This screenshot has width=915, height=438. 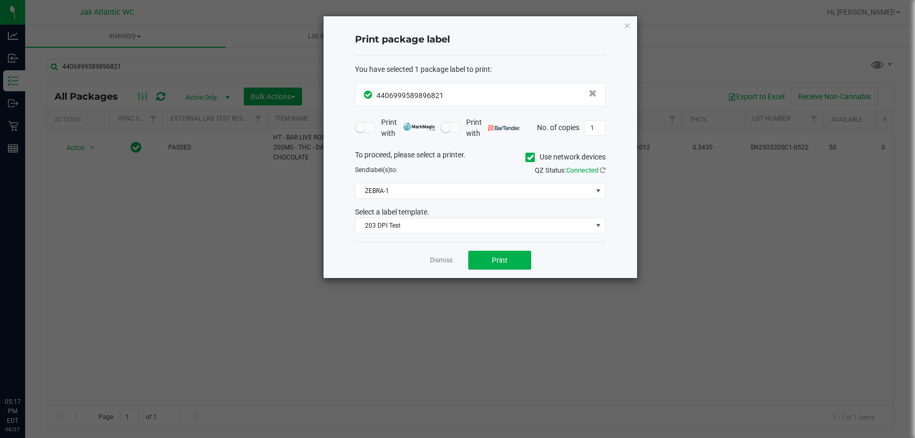 What do you see at coordinates (410, 95) in the screenshot?
I see `span: 4406999589896821` at bounding box center [410, 95].